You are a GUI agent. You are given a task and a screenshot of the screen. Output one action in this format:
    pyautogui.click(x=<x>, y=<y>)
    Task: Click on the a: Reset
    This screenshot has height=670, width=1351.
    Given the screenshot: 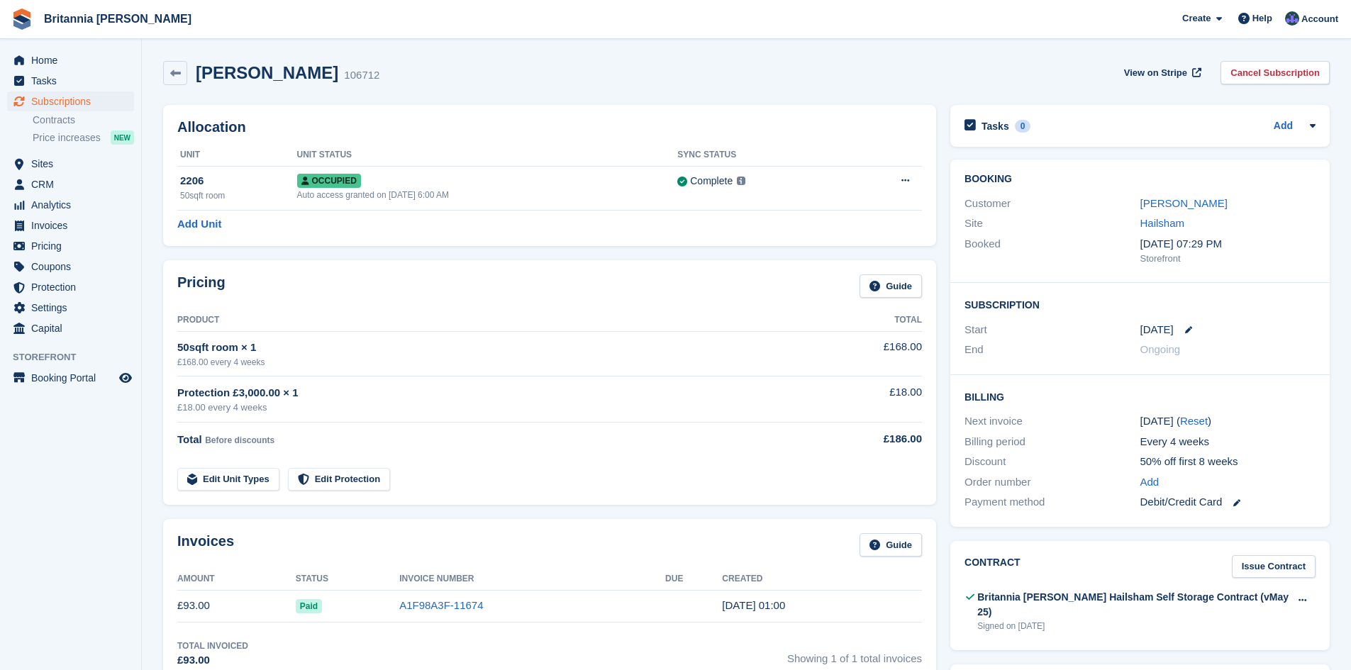 What is the action you would take?
    pyautogui.click(x=1193, y=420)
    